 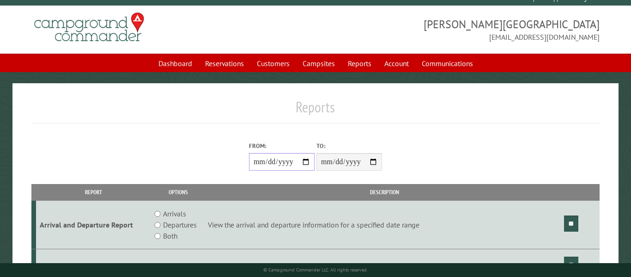 What do you see at coordinates (447, 63) in the screenshot?
I see `a: Communications` at bounding box center [447, 63].